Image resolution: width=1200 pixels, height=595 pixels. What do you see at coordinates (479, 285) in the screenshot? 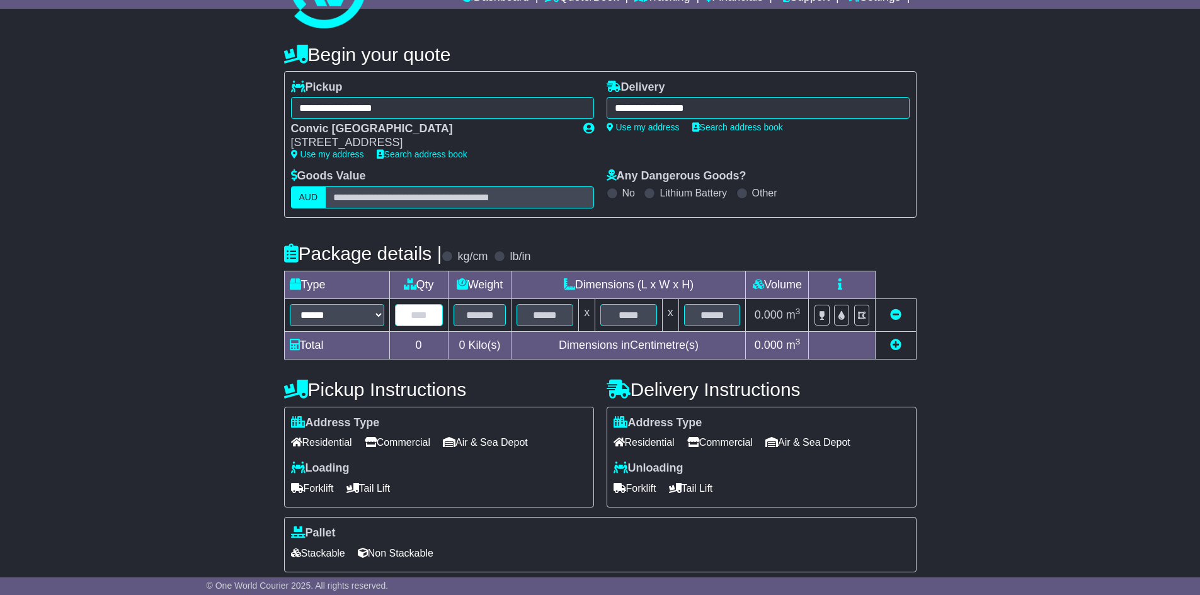
I see `td: Weight` at bounding box center [479, 285].